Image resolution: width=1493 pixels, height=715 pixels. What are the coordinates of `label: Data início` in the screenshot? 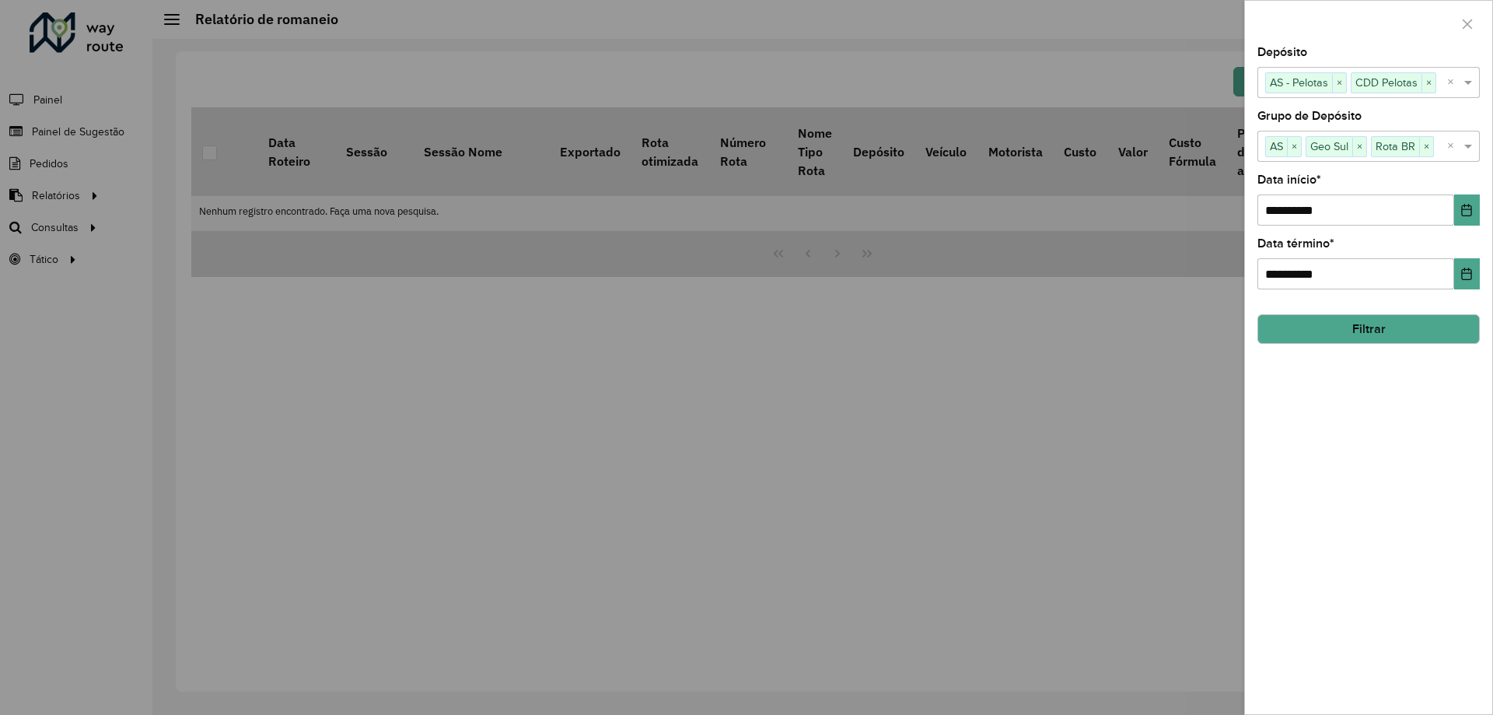 It's located at (1289, 180).